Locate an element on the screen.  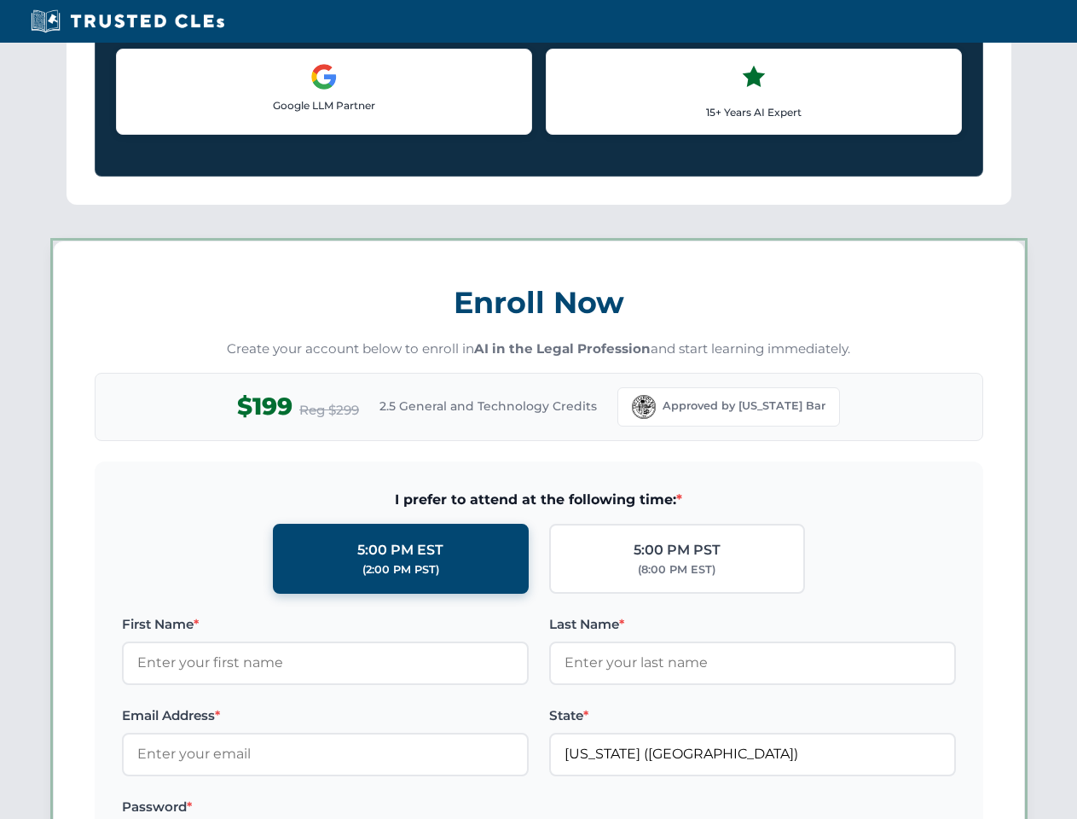
p: 15+ Years AI Expert is located at coordinates (754, 112).